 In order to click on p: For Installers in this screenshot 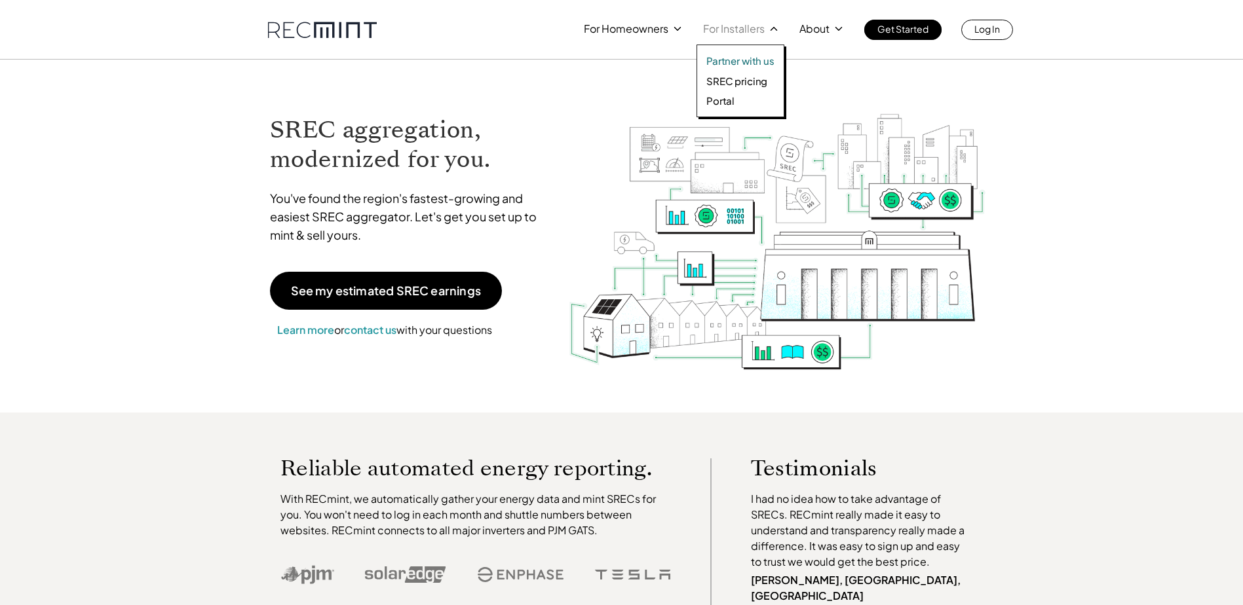, I will do `click(734, 29)`.